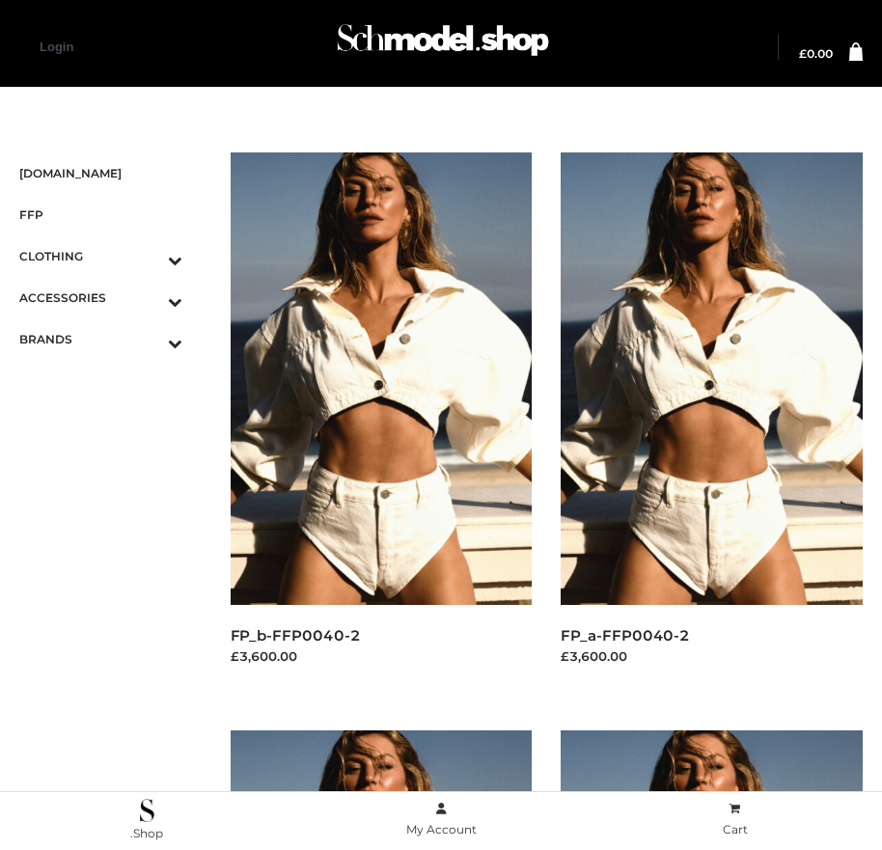  I want to click on span: My Account, so click(441, 829).